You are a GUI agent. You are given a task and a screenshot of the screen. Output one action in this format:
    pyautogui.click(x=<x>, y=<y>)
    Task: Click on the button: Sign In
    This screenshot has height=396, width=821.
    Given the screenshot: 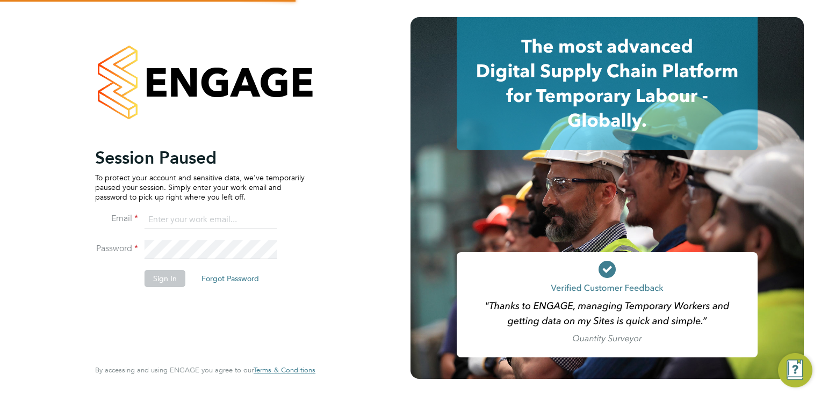 What is the action you would take?
    pyautogui.click(x=165, y=279)
    